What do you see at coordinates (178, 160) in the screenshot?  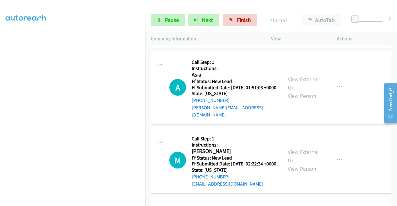 I see `h1: M` at bounding box center [178, 160].